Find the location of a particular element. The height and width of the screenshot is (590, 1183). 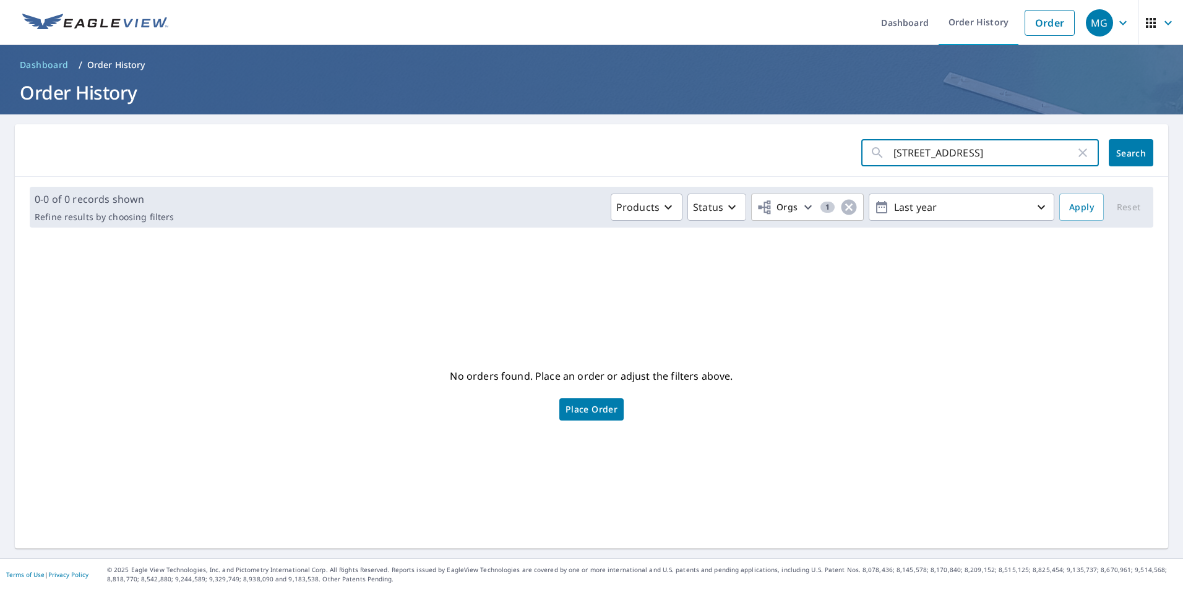

button: Orgs1 is located at coordinates (808, 207).